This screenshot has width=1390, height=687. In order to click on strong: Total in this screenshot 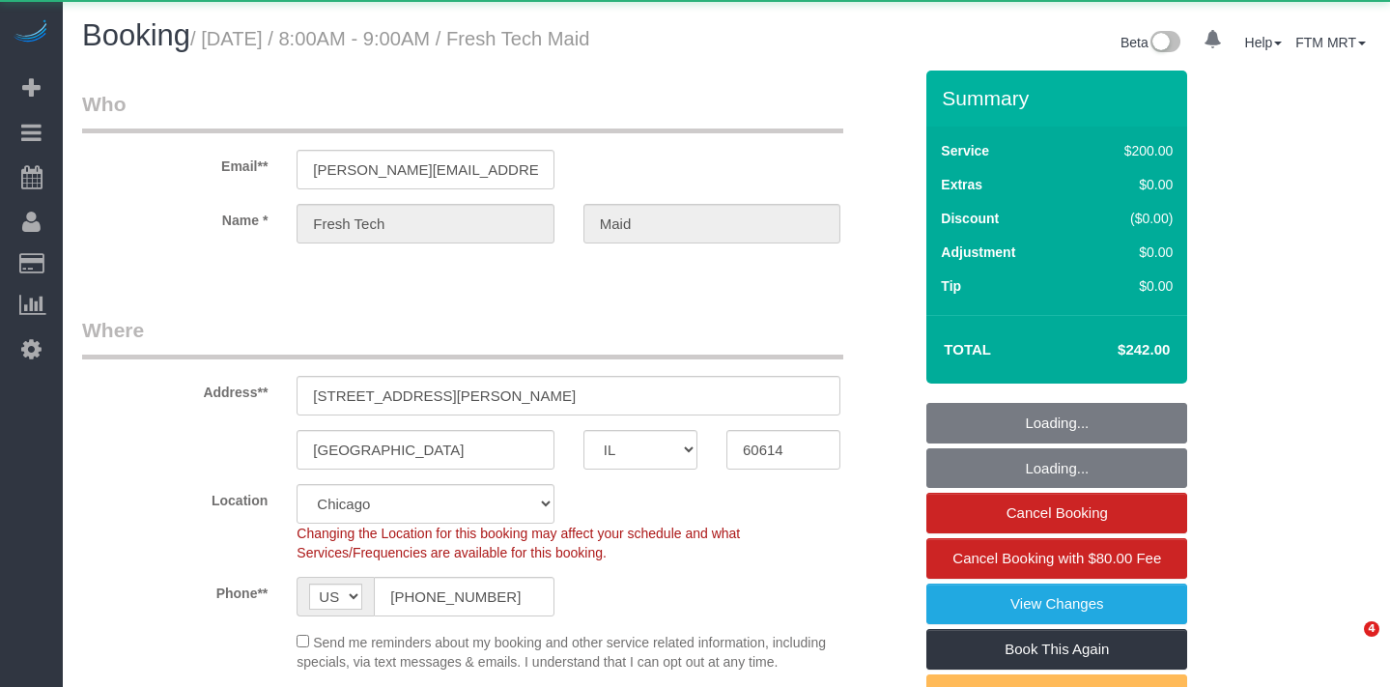, I will do `click(967, 349)`.